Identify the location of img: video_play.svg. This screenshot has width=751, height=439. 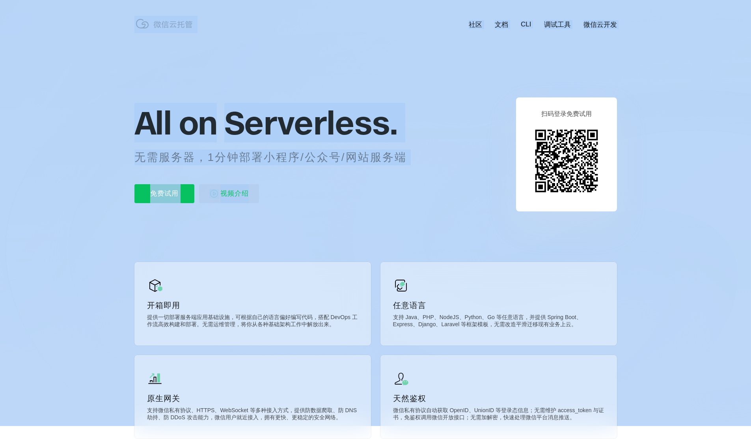
(214, 193).